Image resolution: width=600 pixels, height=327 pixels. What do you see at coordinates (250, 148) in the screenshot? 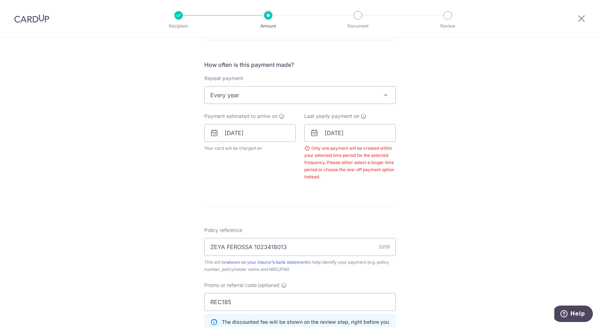
I see `span: Your card will be charged on` at bounding box center [250, 148].